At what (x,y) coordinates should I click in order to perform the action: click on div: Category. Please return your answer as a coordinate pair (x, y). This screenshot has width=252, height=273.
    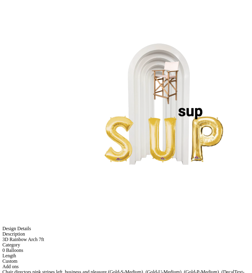
    Looking at the image, I should click on (126, 245).